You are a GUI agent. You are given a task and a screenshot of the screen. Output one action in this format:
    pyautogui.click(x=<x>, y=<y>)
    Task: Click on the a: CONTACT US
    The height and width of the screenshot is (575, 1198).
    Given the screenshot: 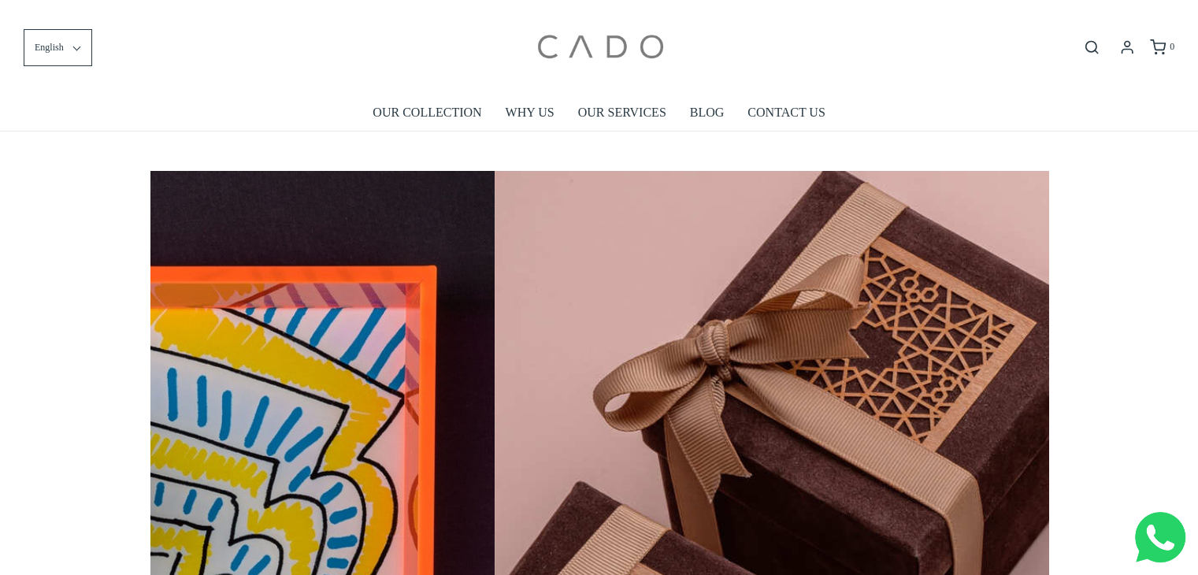 What is the action you would take?
    pyautogui.click(x=786, y=113)
    